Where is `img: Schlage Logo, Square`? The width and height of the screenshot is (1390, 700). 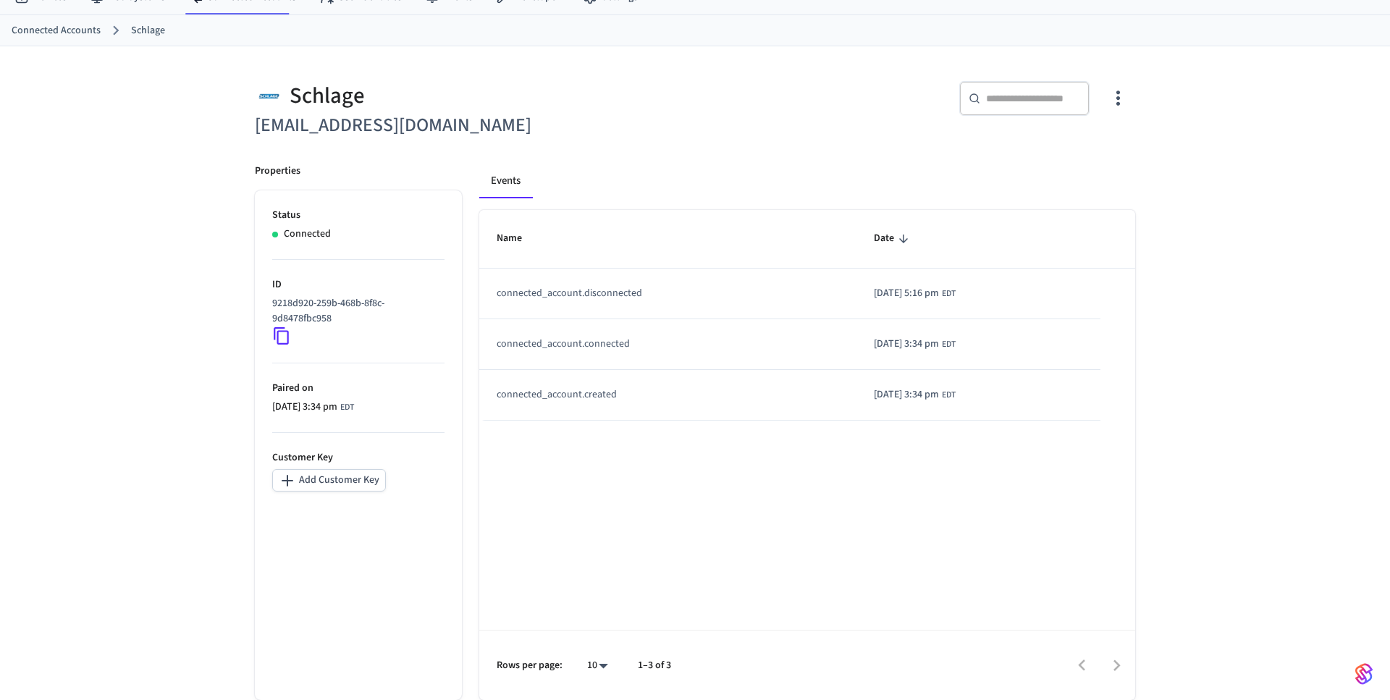 img: Schlage Logo, Square is located at coordinates (269, 96).